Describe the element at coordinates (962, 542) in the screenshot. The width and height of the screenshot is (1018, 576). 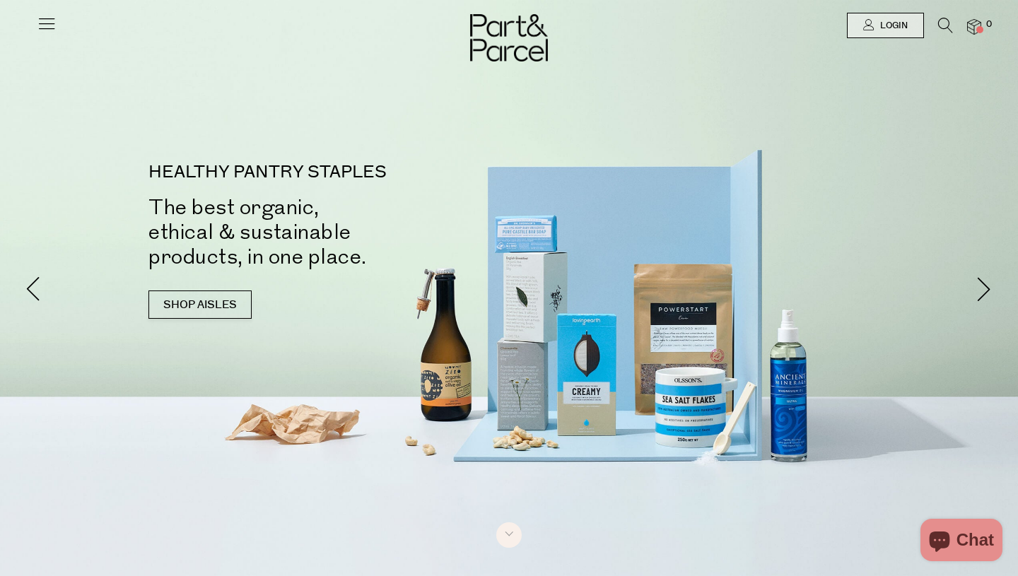
I see `inbox-online-store-chat: Shopify online store chat` at that location.